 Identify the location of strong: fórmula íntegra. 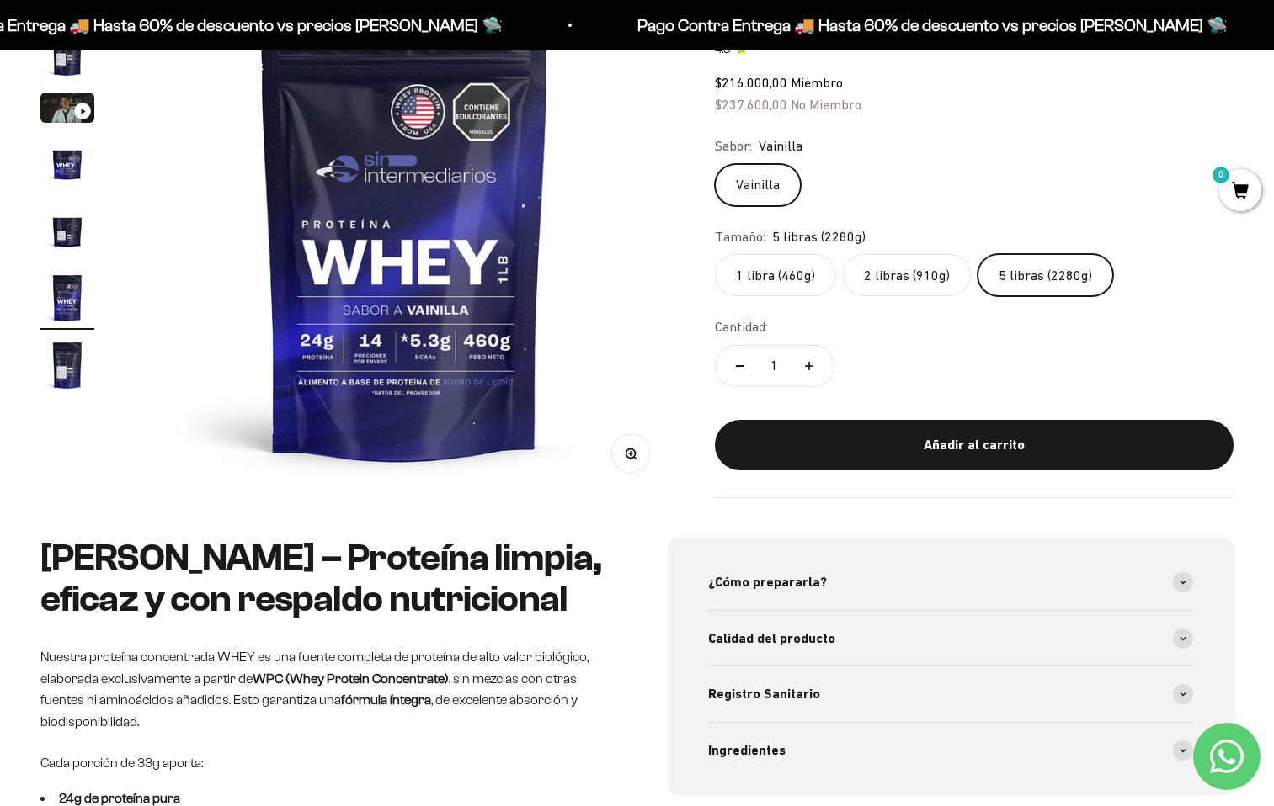
(386, 700).